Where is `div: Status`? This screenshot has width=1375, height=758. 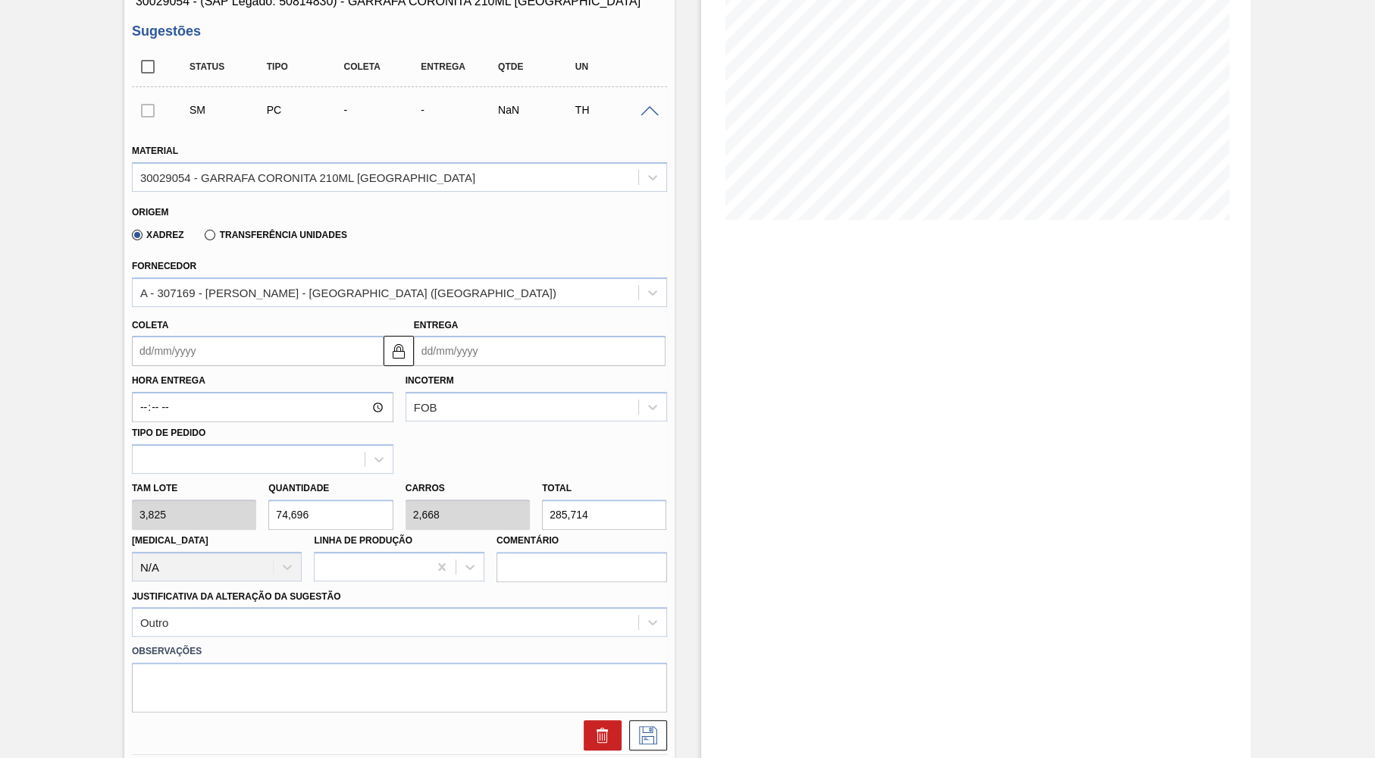 div: Status is located at coordinates (228, 67).